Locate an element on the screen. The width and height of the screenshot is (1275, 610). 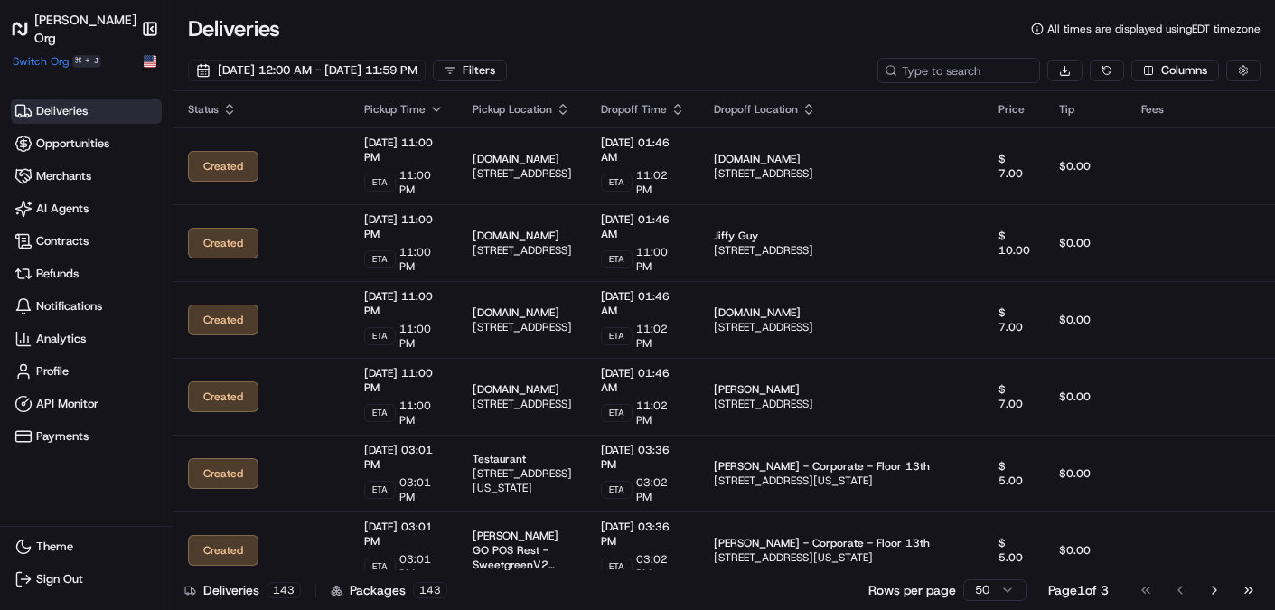
div: Page 1 of 3 is located at coordinates (1078, 590).